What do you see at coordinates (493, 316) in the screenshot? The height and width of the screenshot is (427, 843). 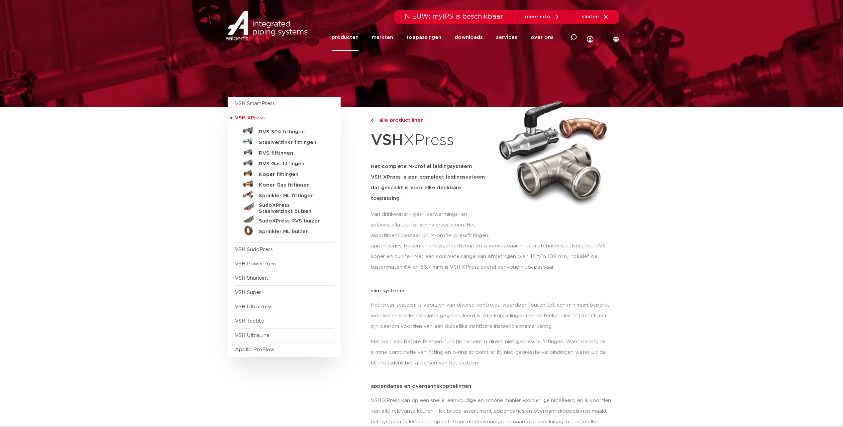 I see `p: Het press-systeem is voorzien van diverse controles, waardoor fouten tot een minimum beperkt word...` at bounding box center [493, 316].